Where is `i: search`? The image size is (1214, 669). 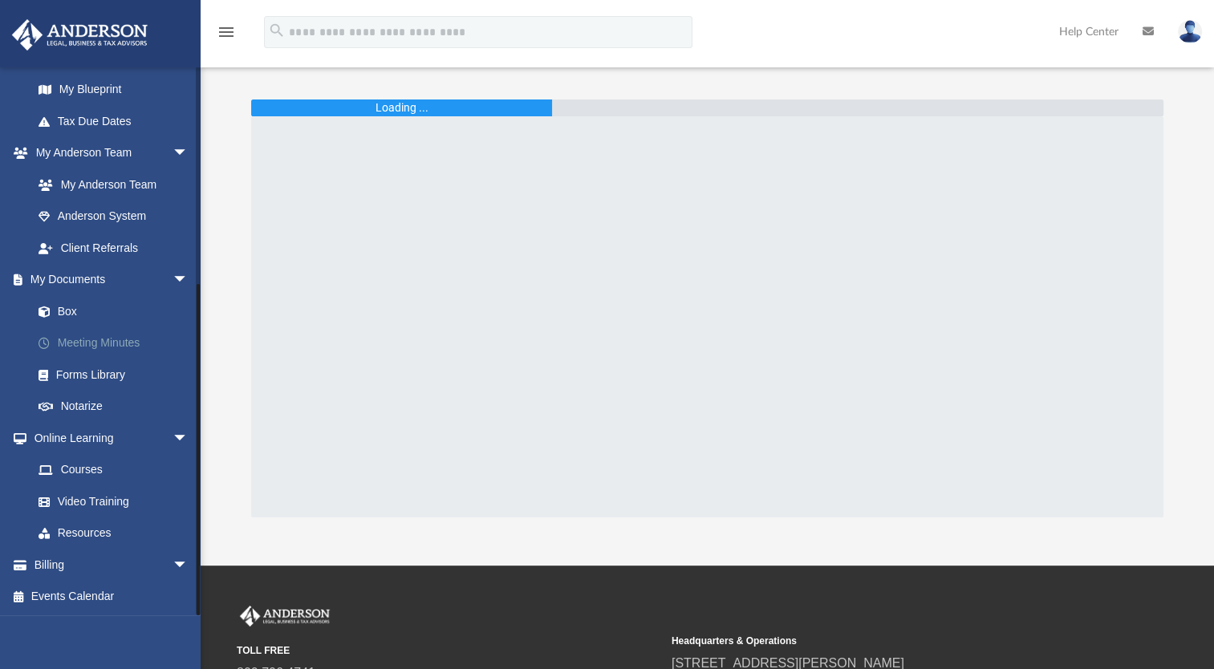
i: search is located at coordinates (277, 30).